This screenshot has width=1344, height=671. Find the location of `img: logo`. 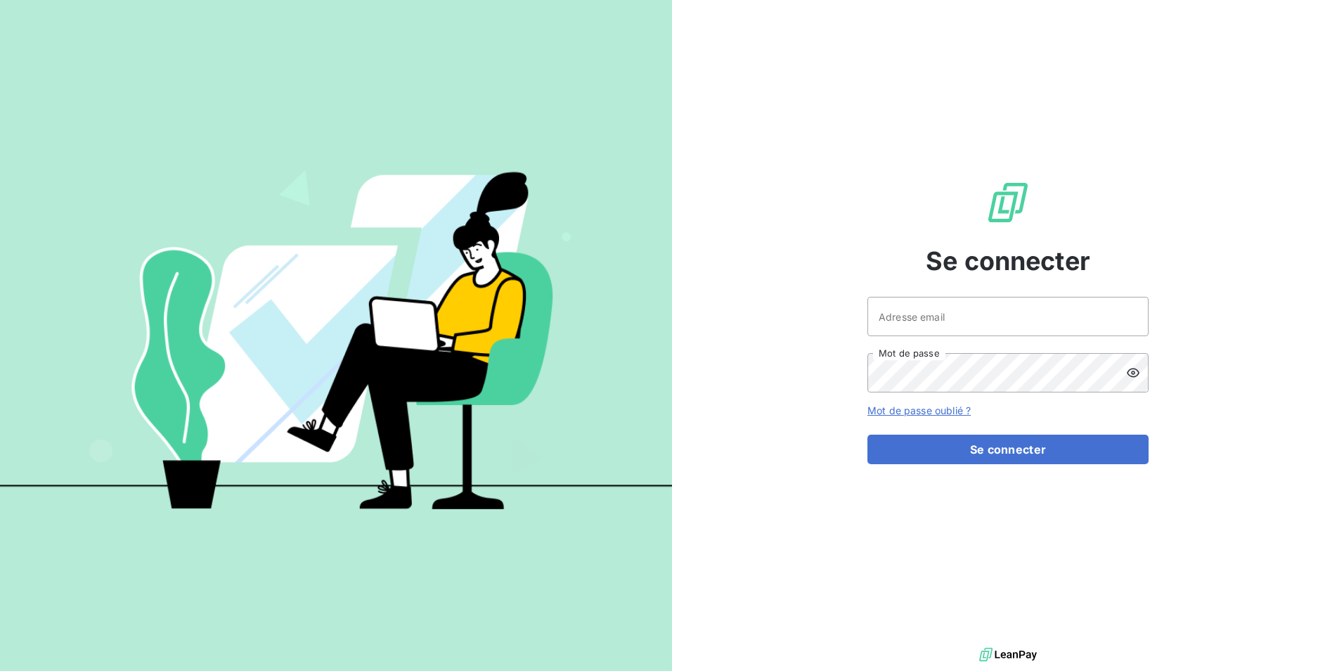

img: logo is located at coordinates (1008, 654).